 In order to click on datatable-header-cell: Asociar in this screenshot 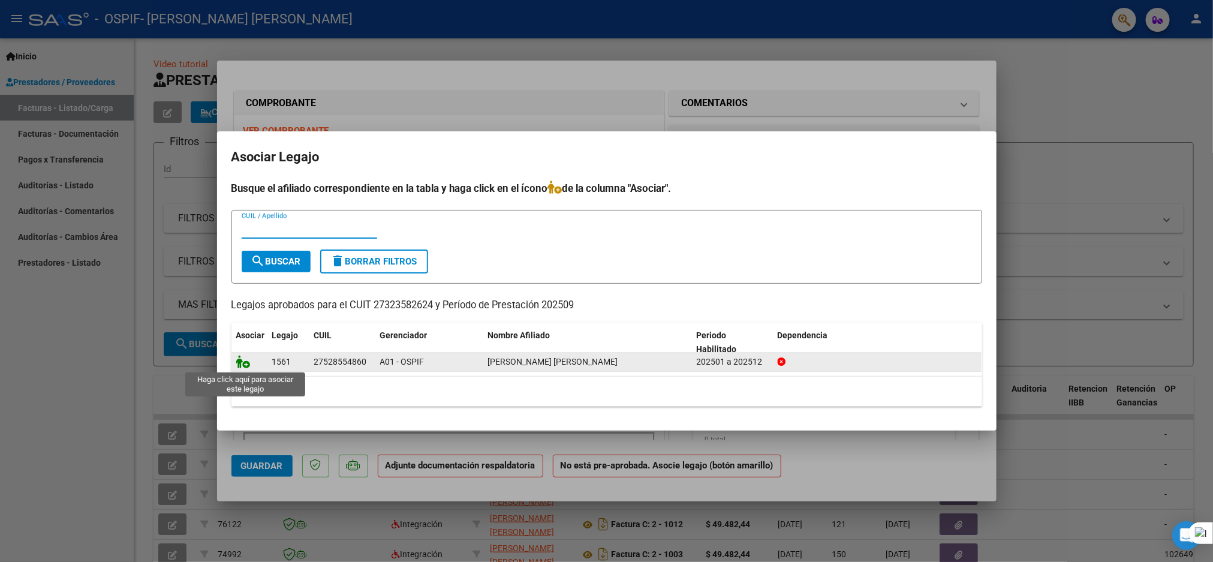, I will do `click(249, 342)`.